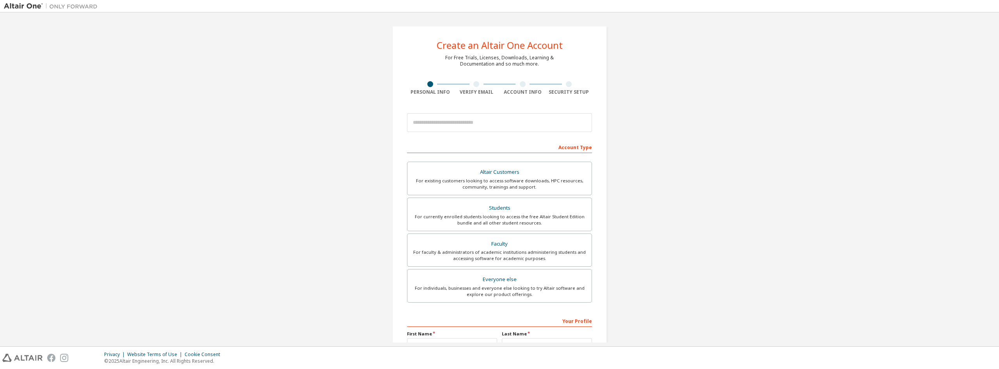 The image size is (999, 369). What do you see at coordinates (500, 208) in the screenshot?
I see `div: Students` at bounding box center [500, 208].